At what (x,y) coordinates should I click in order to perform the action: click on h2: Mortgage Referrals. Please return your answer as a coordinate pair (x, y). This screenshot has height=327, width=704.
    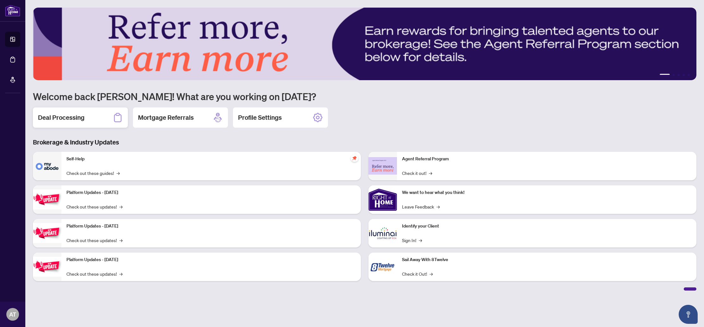
    Looking at the image, I should click on (166, 117).